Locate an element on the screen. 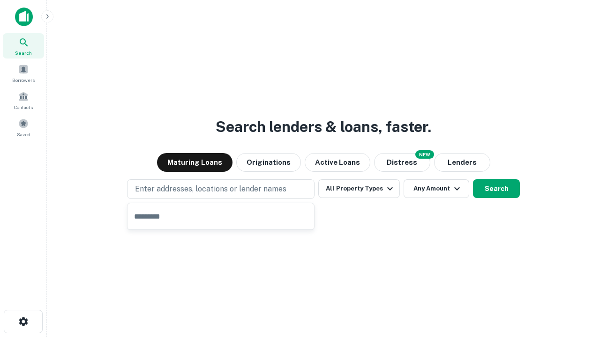 The image size is (600, 337). span: Search is located at coordinates (23, 53).